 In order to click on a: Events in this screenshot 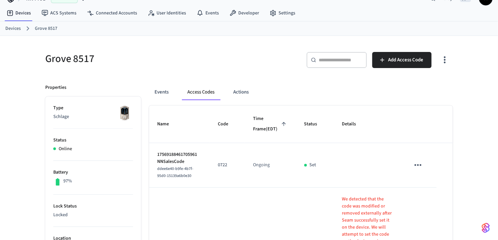, I will do `click(208, 13)`.